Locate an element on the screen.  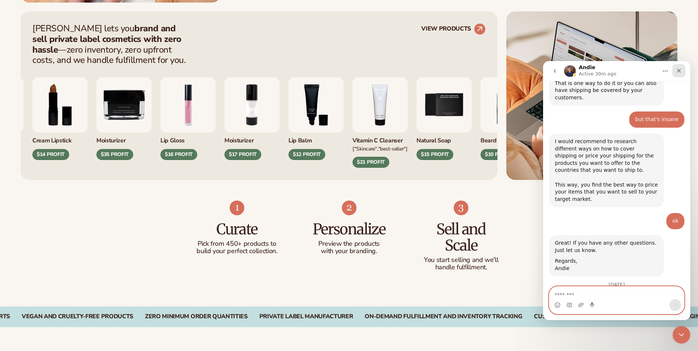
button: Upload attachment is located at coordinates (38, 244).